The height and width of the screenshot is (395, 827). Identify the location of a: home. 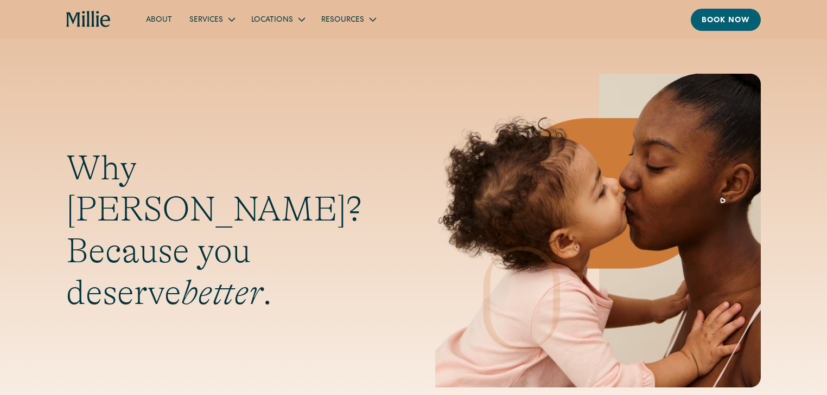
(88, 20).